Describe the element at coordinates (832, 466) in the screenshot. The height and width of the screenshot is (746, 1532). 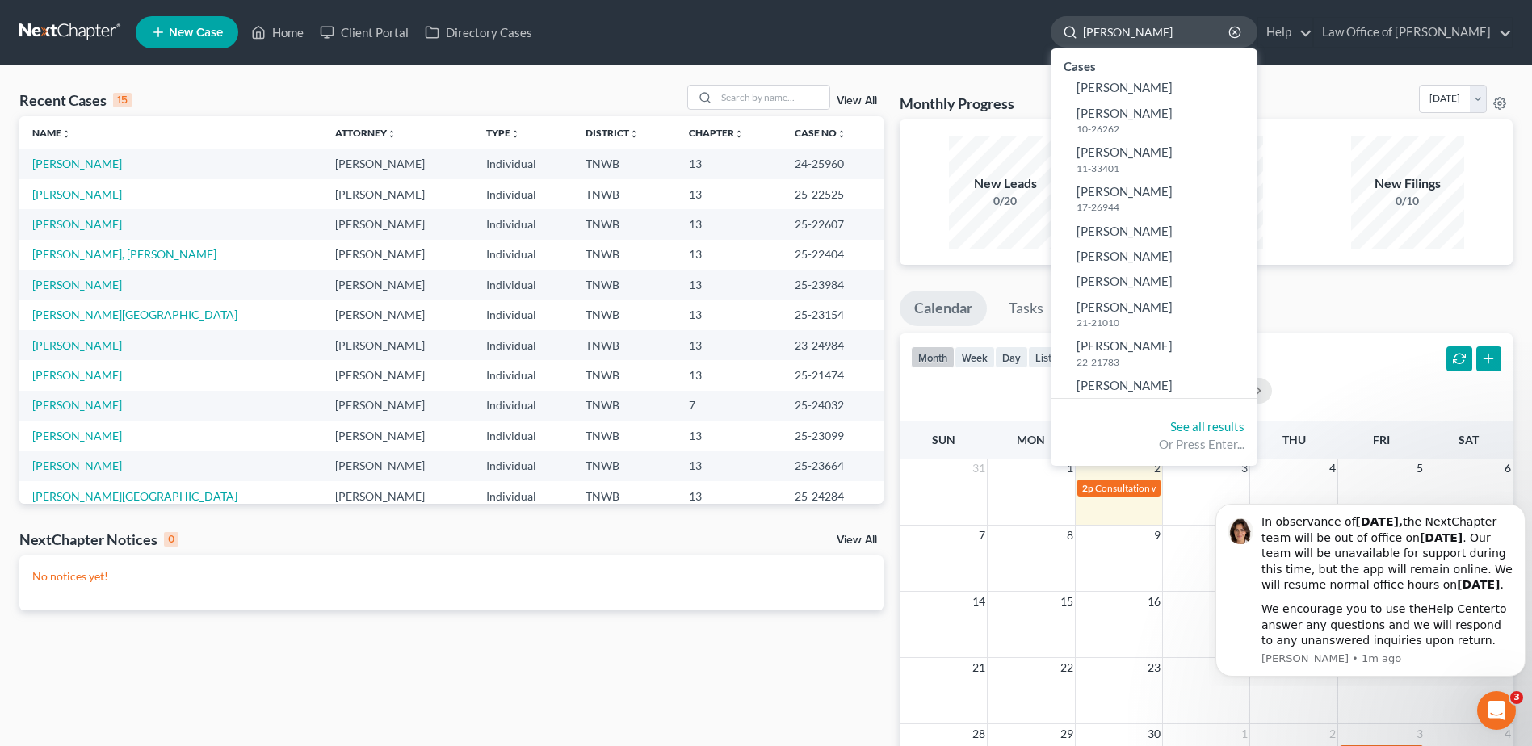
I see `td: 25-23664` at that location.